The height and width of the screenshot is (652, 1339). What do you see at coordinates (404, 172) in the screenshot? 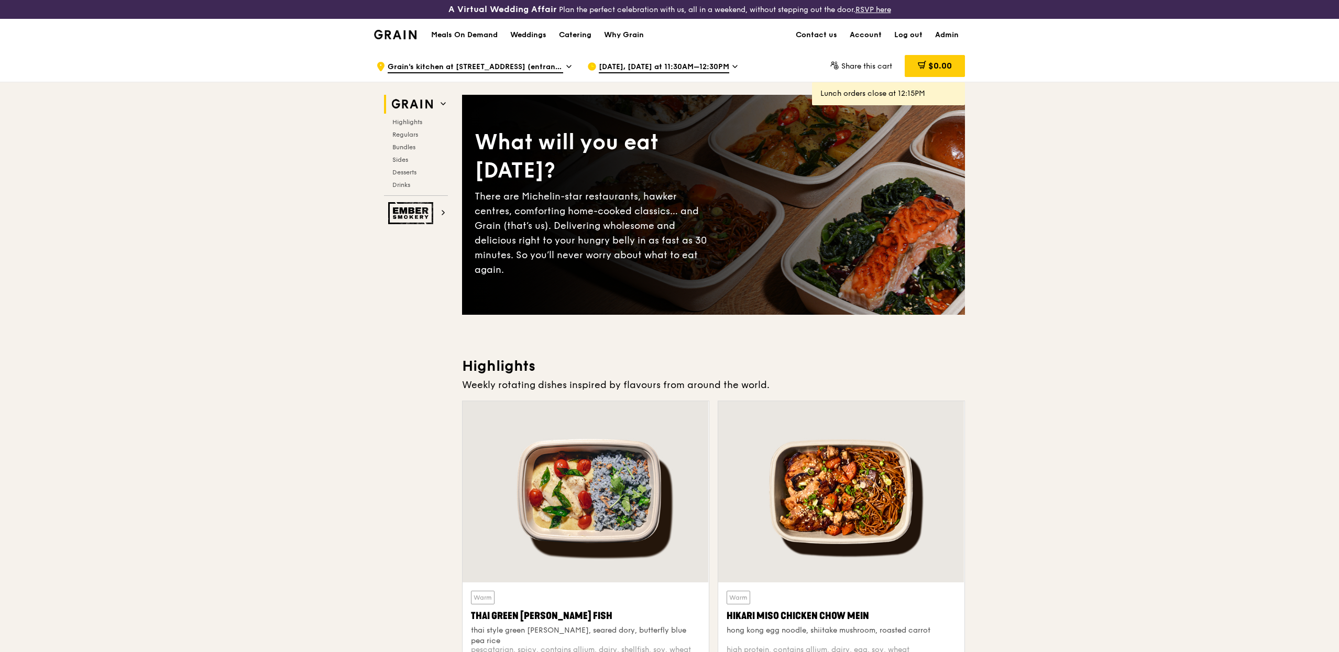
I see `span: Desserts` at bounding box center [404, 172].